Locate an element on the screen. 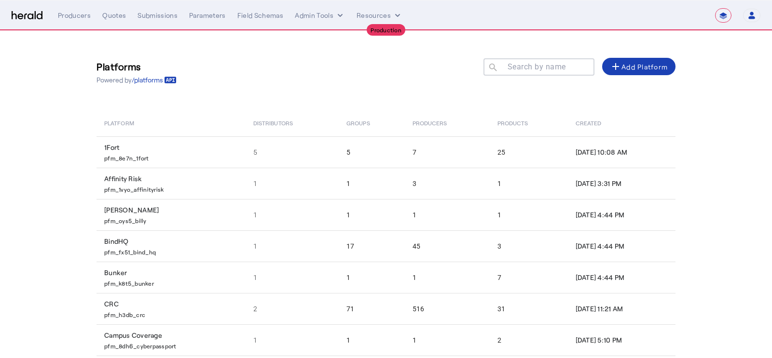 This screenshot has width=772, height=358. p: Powered by is located at coordinates (136, 80).